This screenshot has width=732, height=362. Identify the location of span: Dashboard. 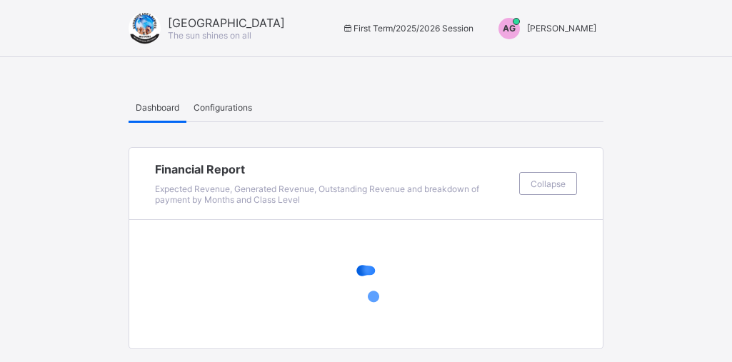
(157, 107).